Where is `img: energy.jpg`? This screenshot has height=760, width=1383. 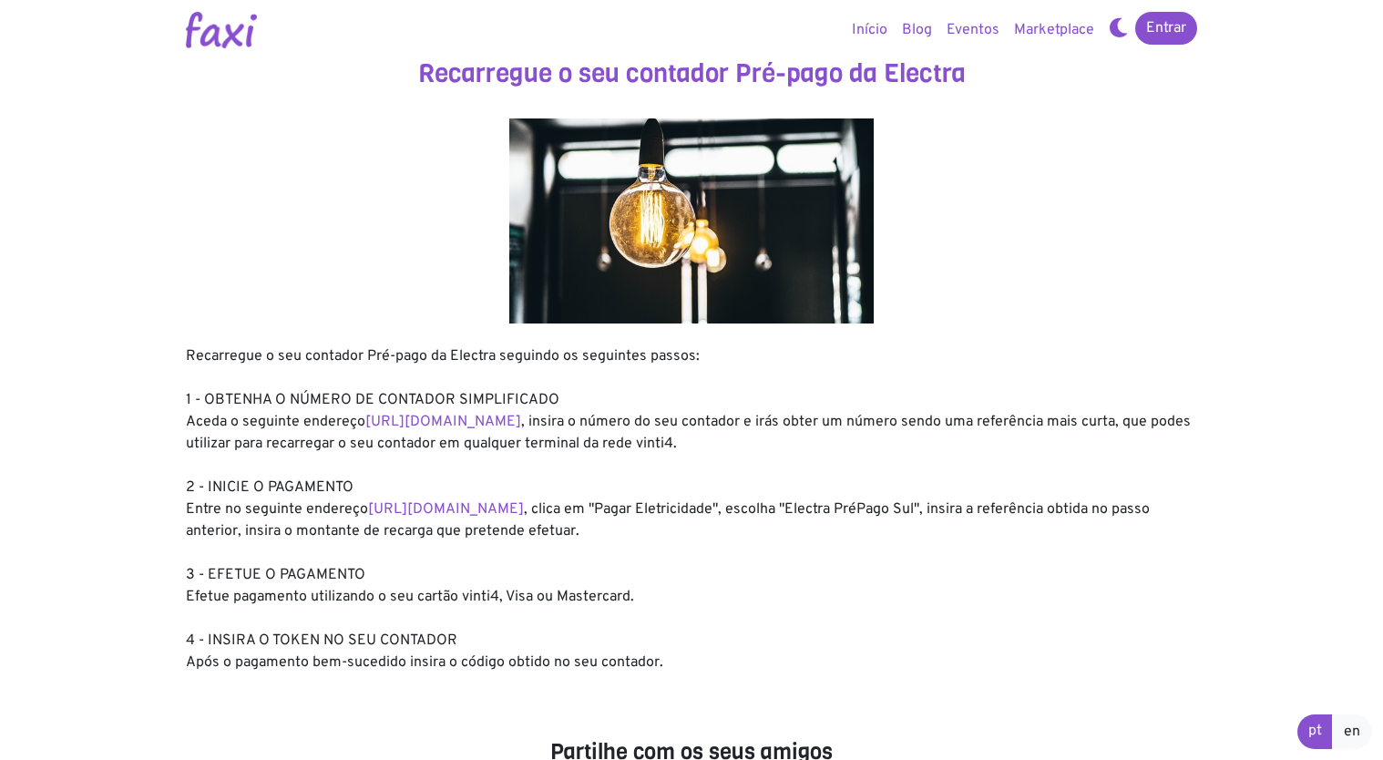 img: energy.jpg is located at coordinates (691, 220).